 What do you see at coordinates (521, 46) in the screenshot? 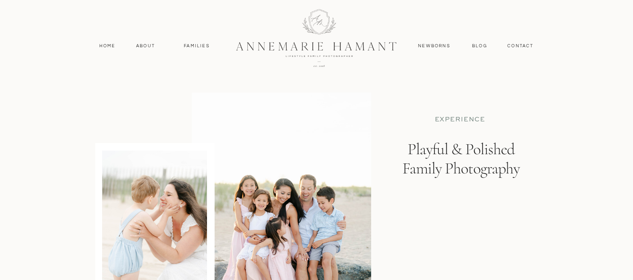
I see `a: contact` at bounding box center [521, 46].